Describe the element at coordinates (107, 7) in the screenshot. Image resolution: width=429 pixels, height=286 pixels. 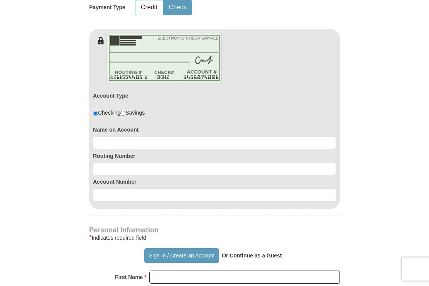
I see `h5: Payment Type` at that location.